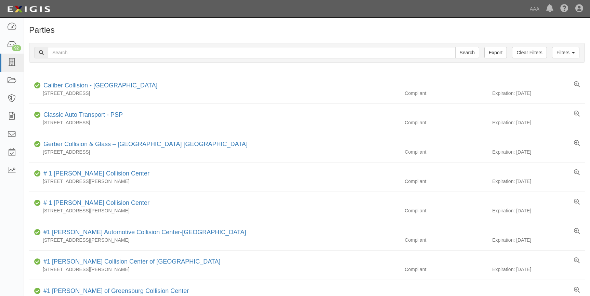  I want to click on i: Help Center - Complianz, so click(564, 9).